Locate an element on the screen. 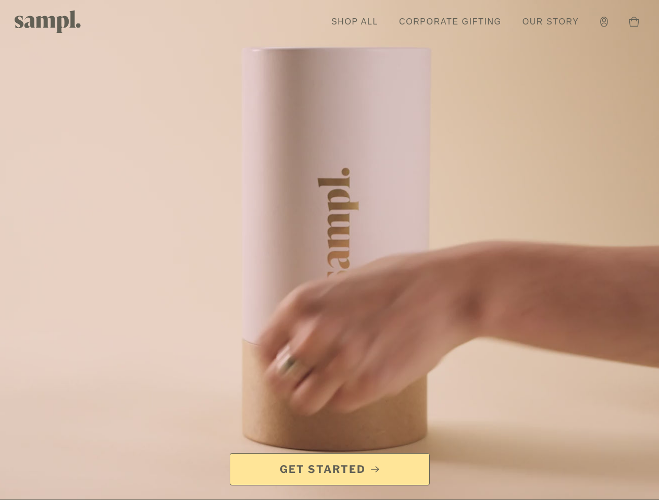  span: Get Started is located at coordinates (323, 469).